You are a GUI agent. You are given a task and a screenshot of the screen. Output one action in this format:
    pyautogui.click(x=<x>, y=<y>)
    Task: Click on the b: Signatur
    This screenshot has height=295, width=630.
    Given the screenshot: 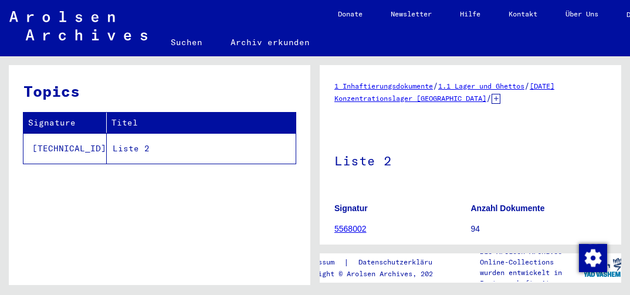 What is the action you would take?
    pyautogui.click(x=351, y=208)
    